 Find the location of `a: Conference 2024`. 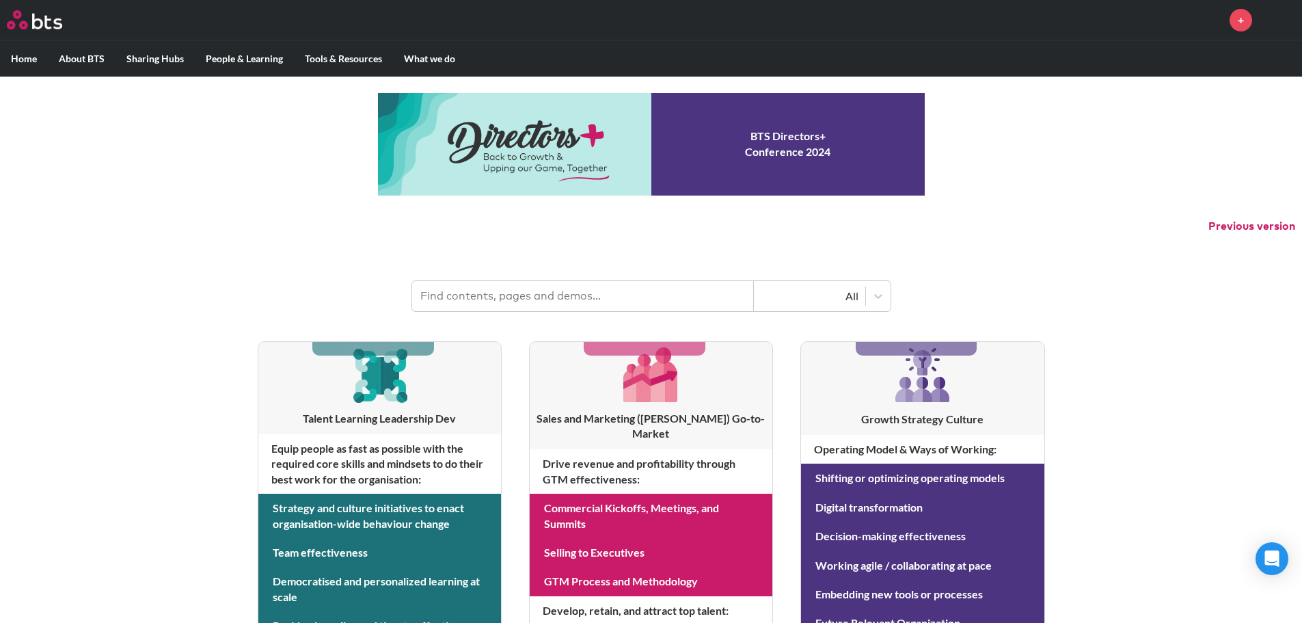

a: Conference 2024 is located at coordinates (651, 144).